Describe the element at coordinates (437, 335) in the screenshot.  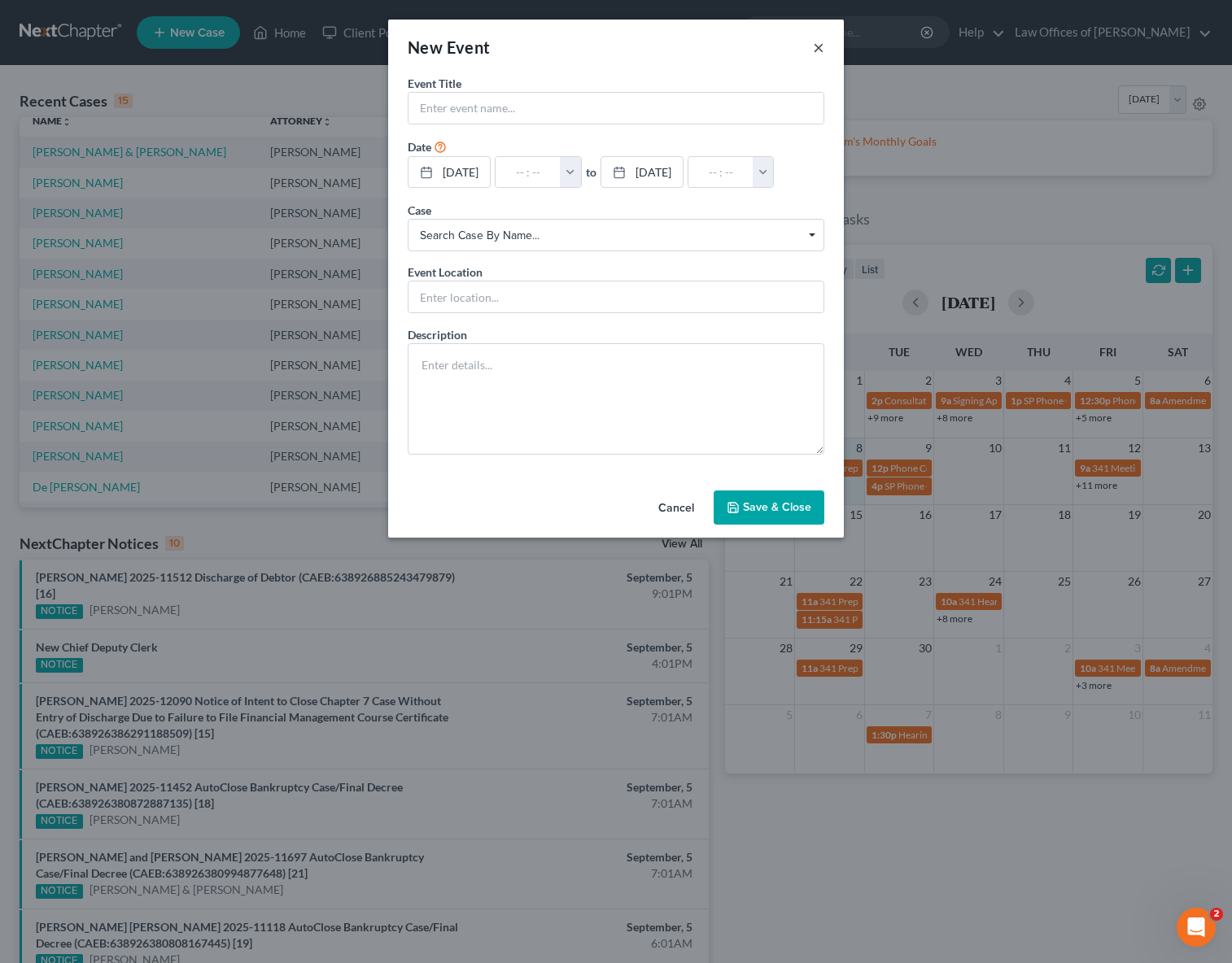
I see `label: Description` at that location.